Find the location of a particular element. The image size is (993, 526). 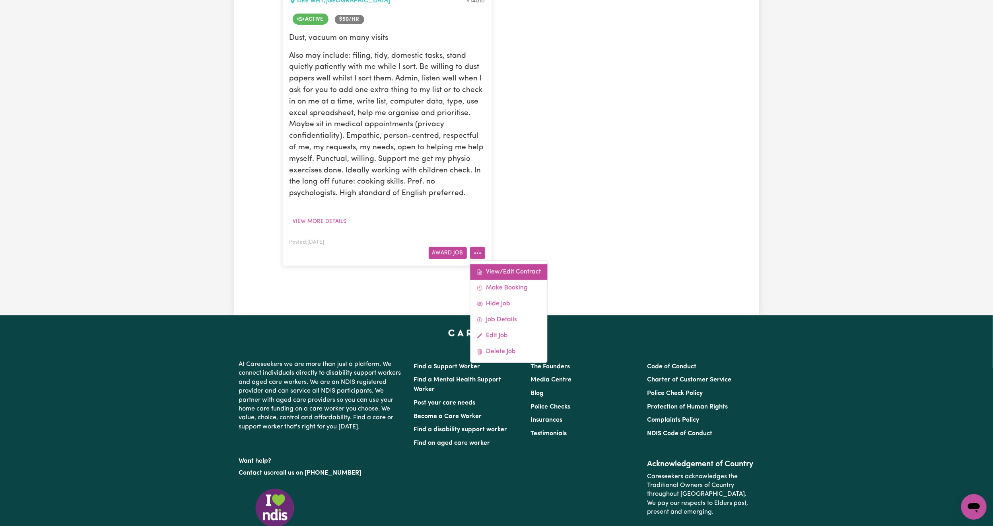

a: Hide Job is located at coordinates (509, 304).